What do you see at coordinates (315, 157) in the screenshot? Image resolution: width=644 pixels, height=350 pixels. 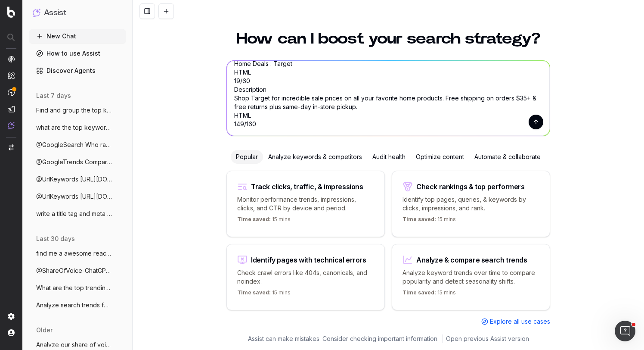 I see `div: Analyze keywords & competitors` at bounding box center [315, 157].